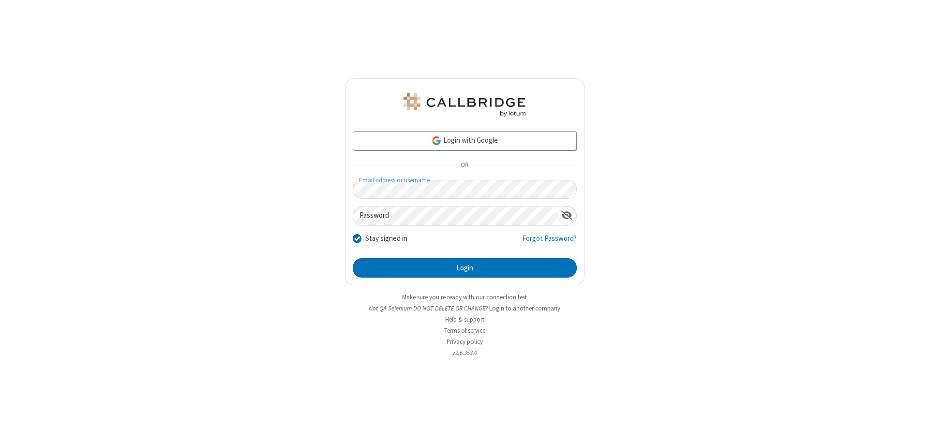  What do you see at coordinates (465, 342) in the screenshot?
I see `a: Privacy policy` at bounding box center [465, 342].